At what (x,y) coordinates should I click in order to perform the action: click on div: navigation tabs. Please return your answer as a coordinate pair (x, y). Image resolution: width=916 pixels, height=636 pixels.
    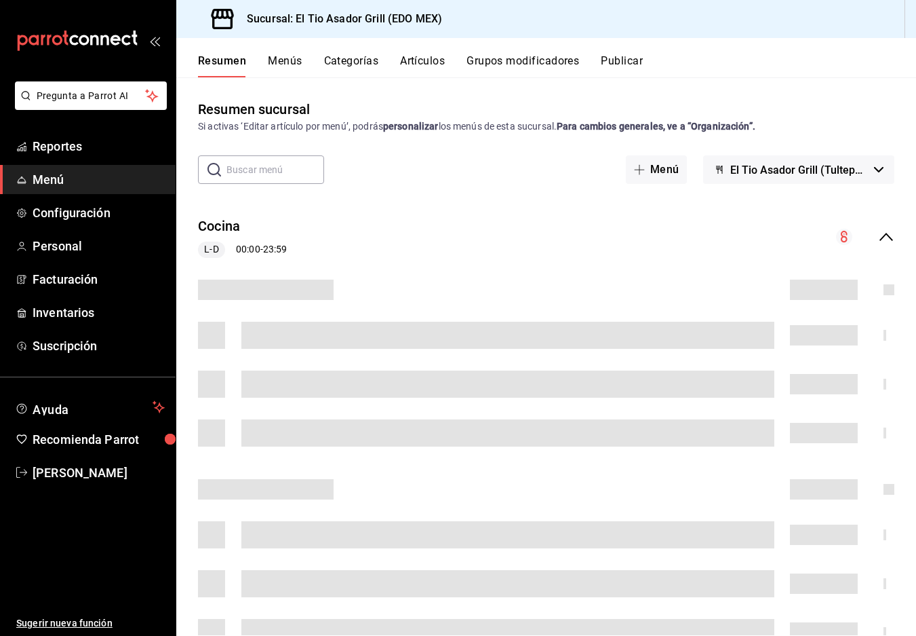
    Looking at the image, I should click on (557, 66).